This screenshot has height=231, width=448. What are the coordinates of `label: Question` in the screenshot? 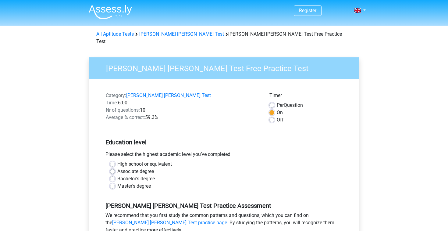 It's located at (290, 105).